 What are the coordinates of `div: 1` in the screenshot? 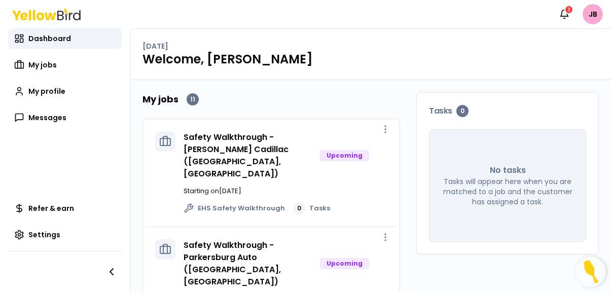 It's located at (569, 10).